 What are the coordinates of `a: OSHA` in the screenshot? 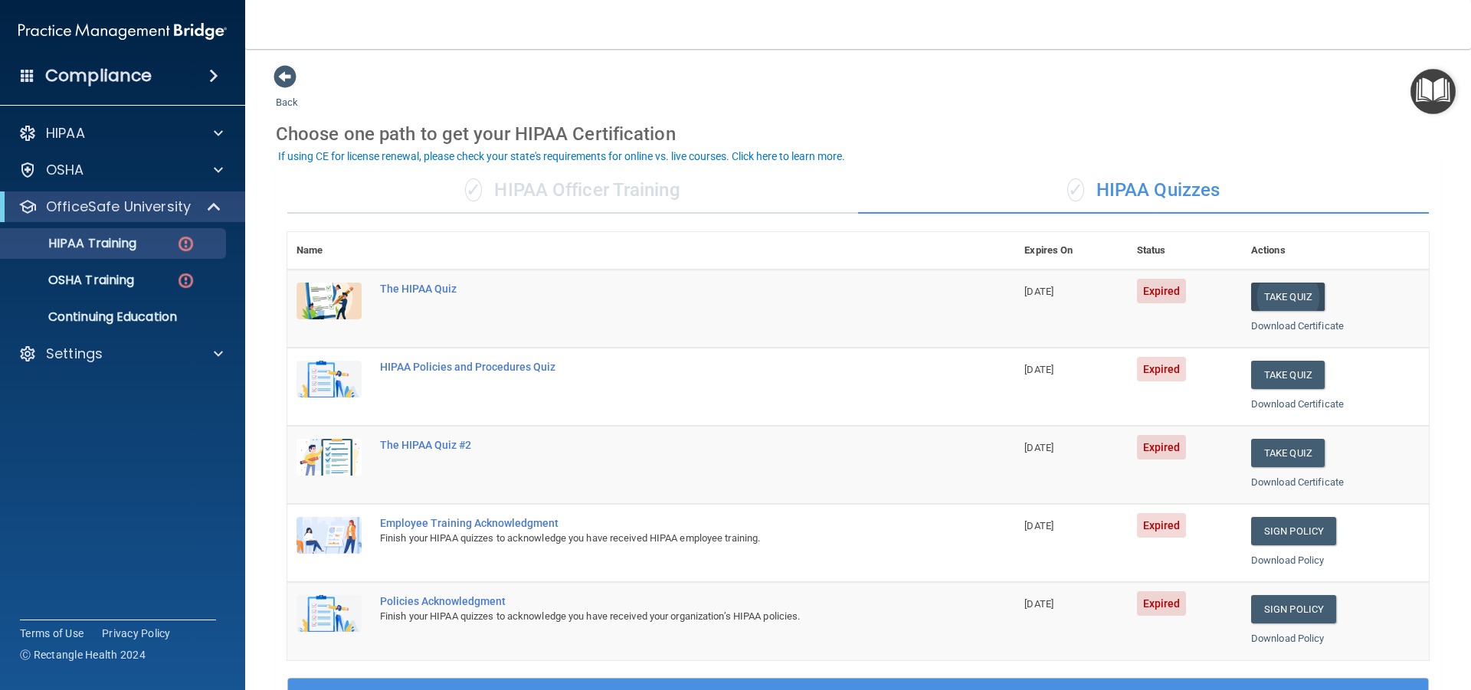 It's located at (120, 170).